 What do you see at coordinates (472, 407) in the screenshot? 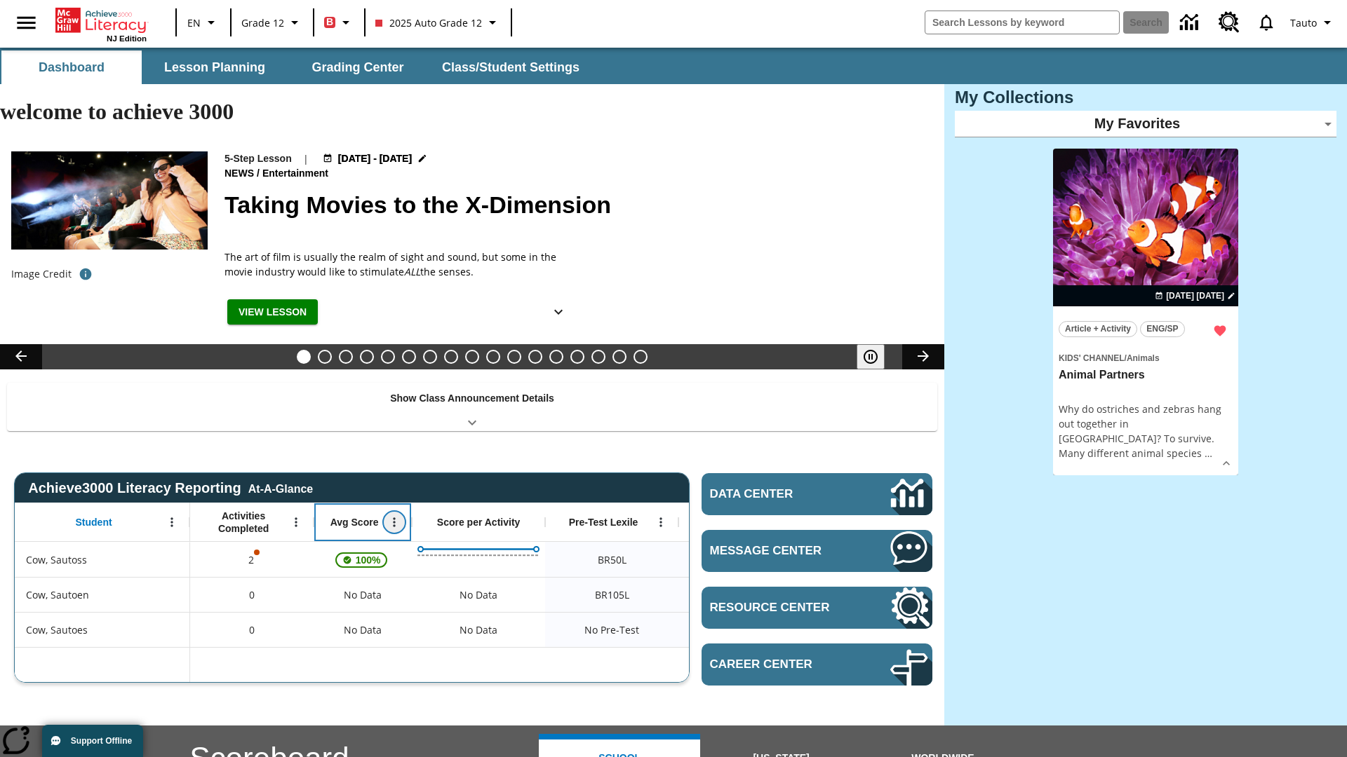
I see `div: Show Class Announcement Details` at bounding box center [472, 407].